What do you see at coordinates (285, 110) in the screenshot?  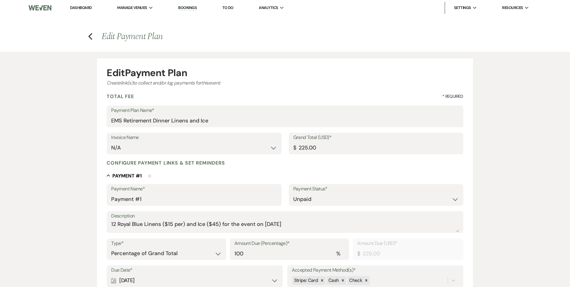 I see `label: Payment Plan Name*` at bounding box center [285, 110].